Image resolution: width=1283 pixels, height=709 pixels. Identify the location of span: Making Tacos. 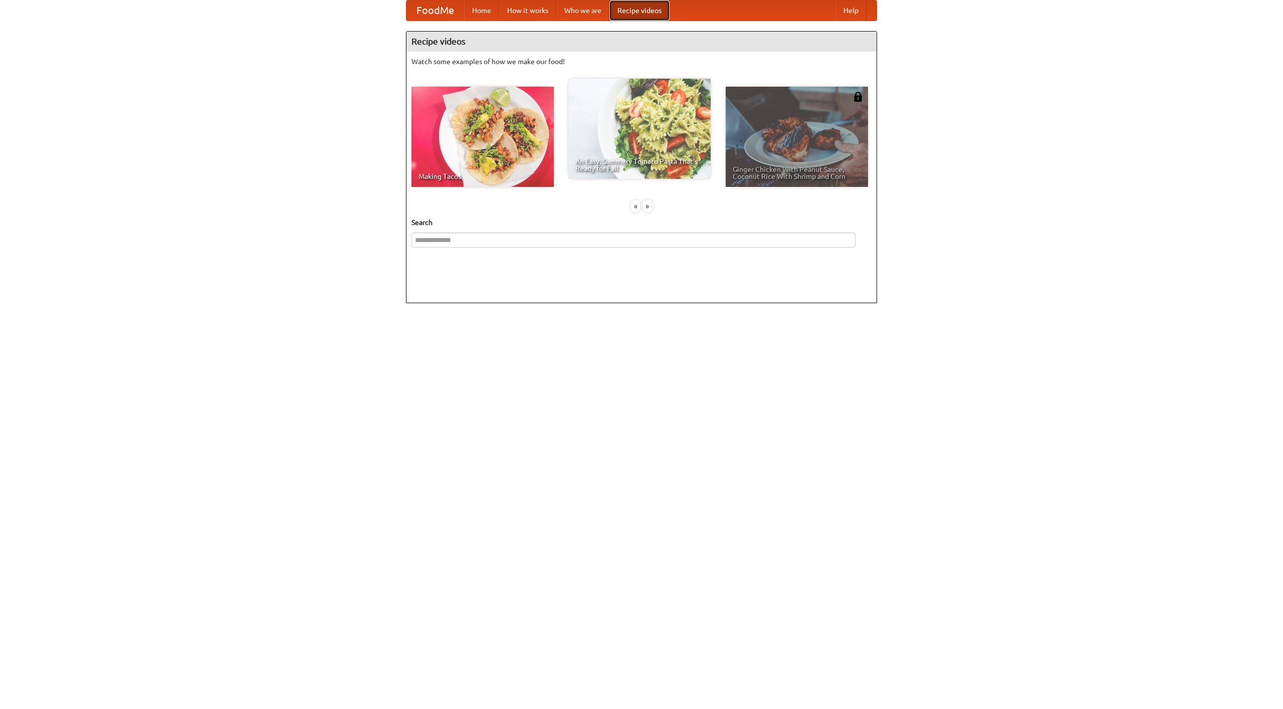
(483, 176).